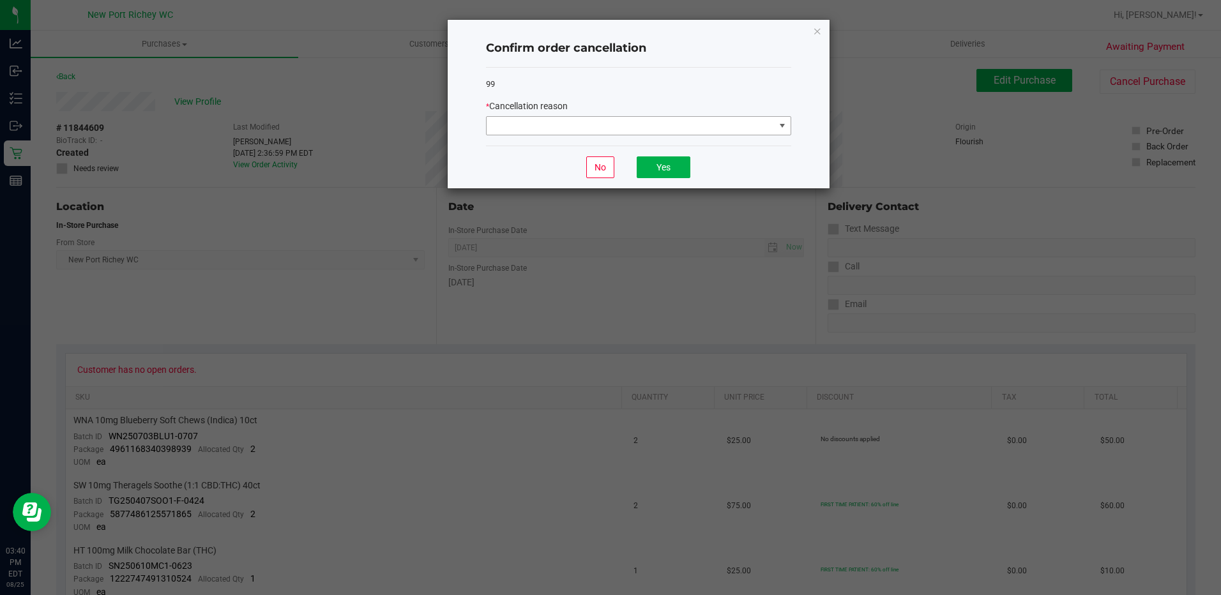 The height and width of the screenshot is (595, 1221). I want to click on button: Yes, so click(664, 167).